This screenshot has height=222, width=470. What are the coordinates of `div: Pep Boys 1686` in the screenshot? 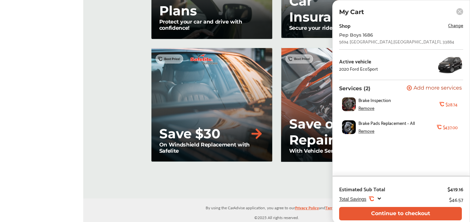 It's located at (391, 35).